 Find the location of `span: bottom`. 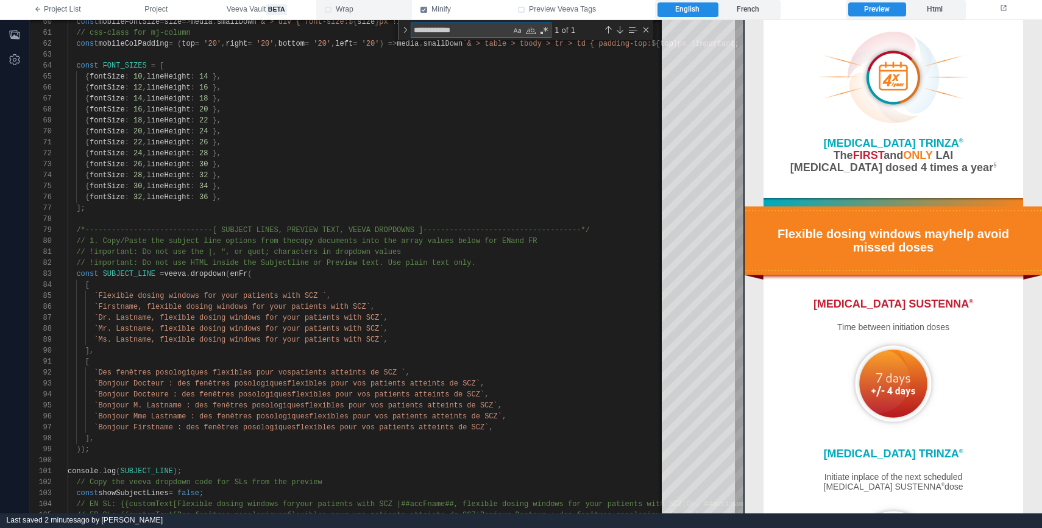

span: bottom is located at coordinates (291, 44).